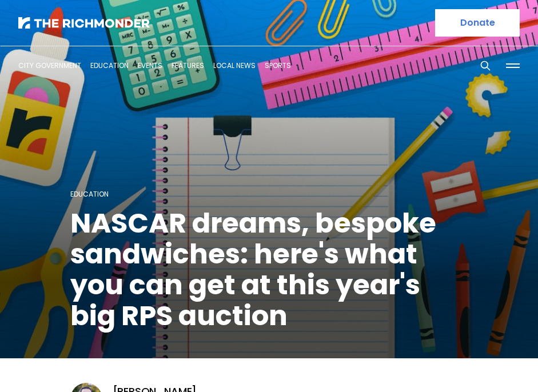 This screenshot has height=392, width=538. Describe the element at coordinates (84, 23) in the screenshot. I see `img: The Richmonder` at that location.